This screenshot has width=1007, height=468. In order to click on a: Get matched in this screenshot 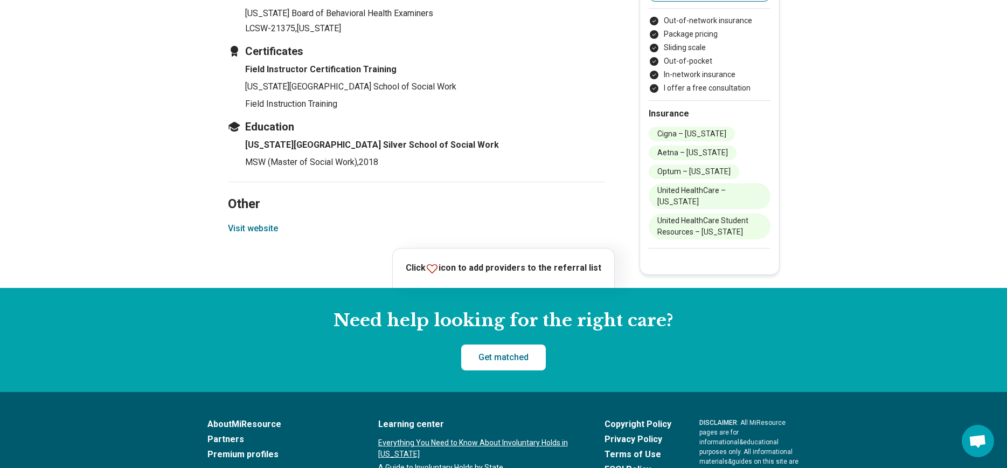, I will do `click(503, 357)`.